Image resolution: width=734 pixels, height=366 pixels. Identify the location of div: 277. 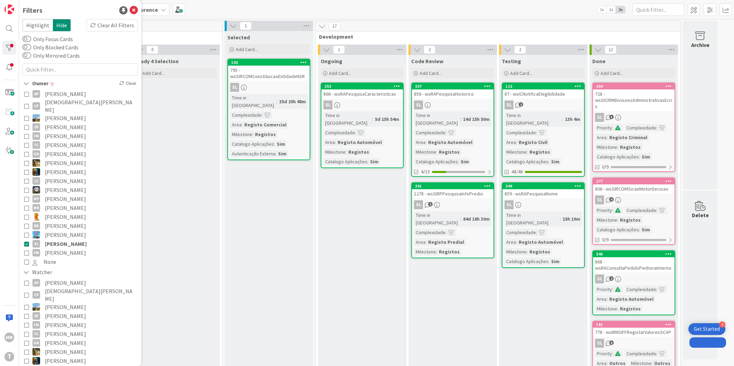
(634, 181).